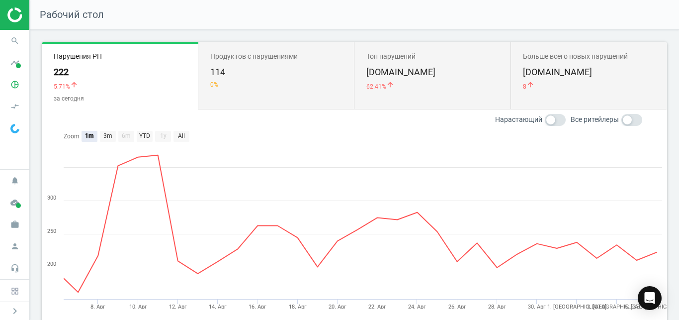 The image size is (679, 320). What do you see at coordinates (377, 306) in the screenshot?
I see `tspan: 22. Авг` at bounding box center [377, 306].